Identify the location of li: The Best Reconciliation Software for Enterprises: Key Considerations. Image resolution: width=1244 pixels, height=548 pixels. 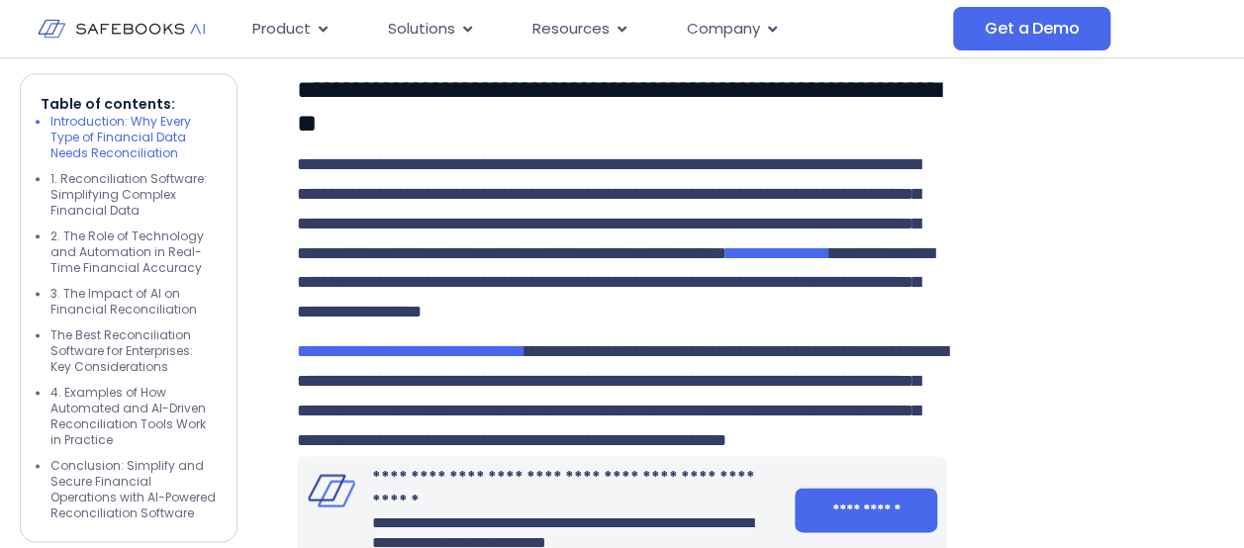
(134, 351).